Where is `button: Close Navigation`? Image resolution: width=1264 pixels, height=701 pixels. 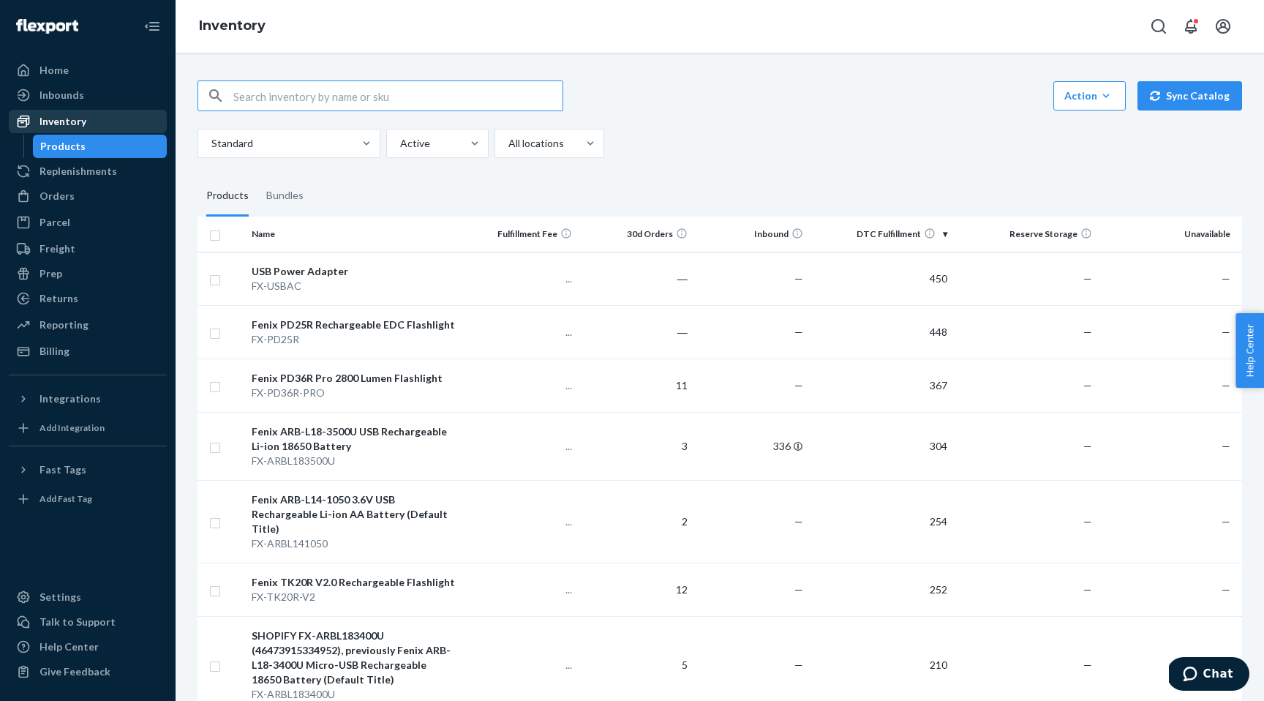 button: Close Navigation is located at coordinates (152, 26).